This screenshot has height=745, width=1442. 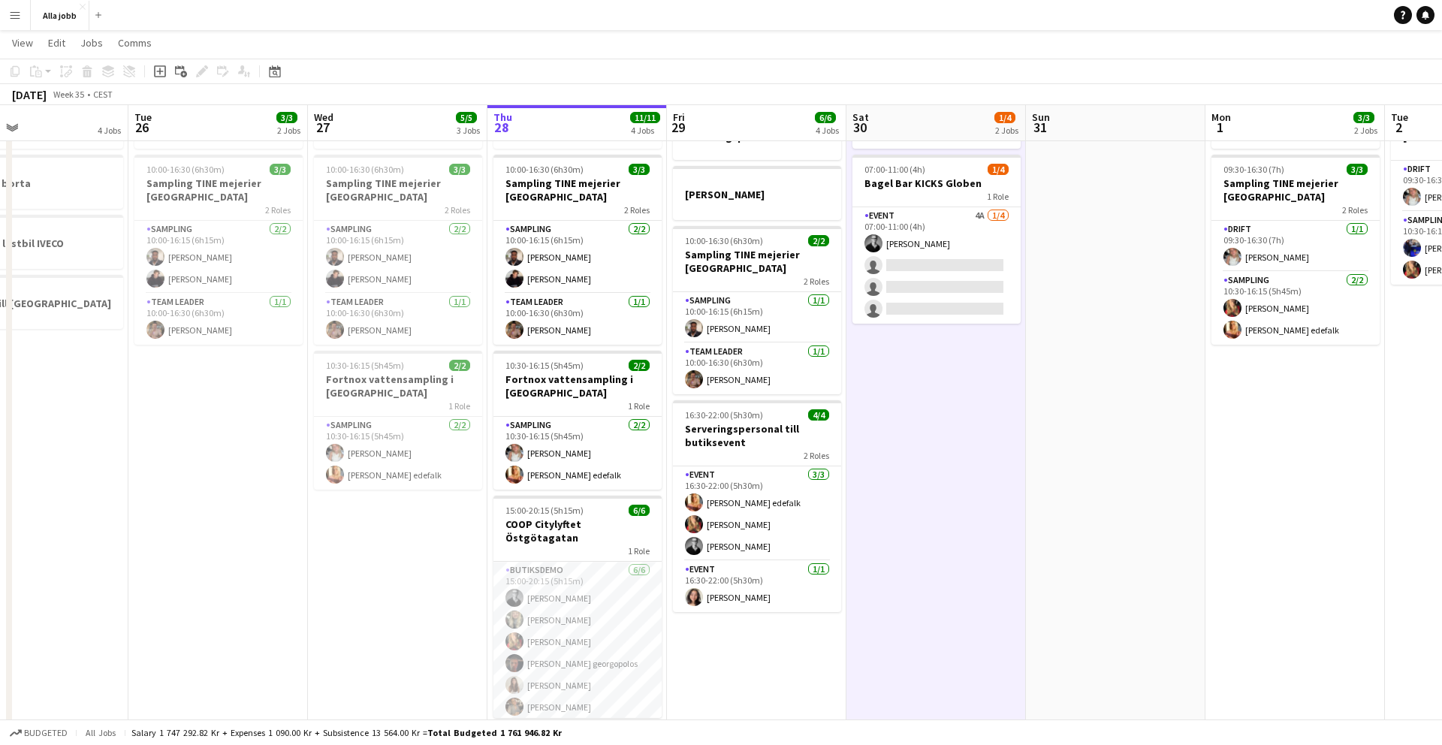 What do you see at coordinates (134, 43) in the screenshot?
I see `a: Comms` at bounding box center [134, 43].